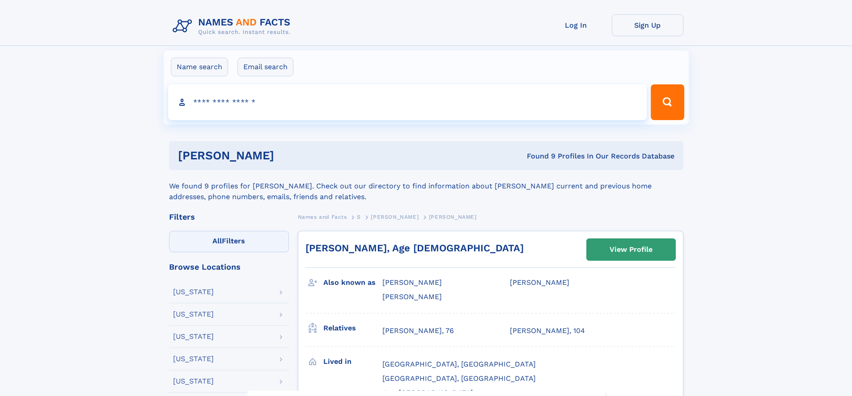 The height and width of the screenshot is (396, 852). I want to click on a: S, so click(358, 217).